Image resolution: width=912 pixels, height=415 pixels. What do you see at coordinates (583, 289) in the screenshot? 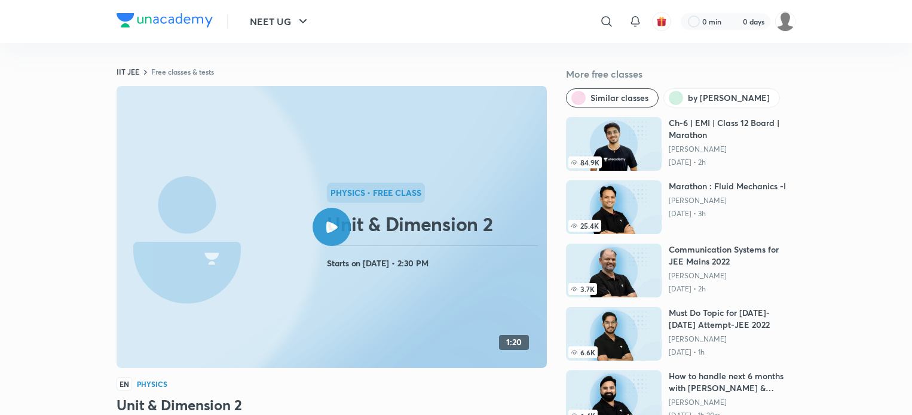
I see `span: 3.7K` at bounding box center [583, 289].